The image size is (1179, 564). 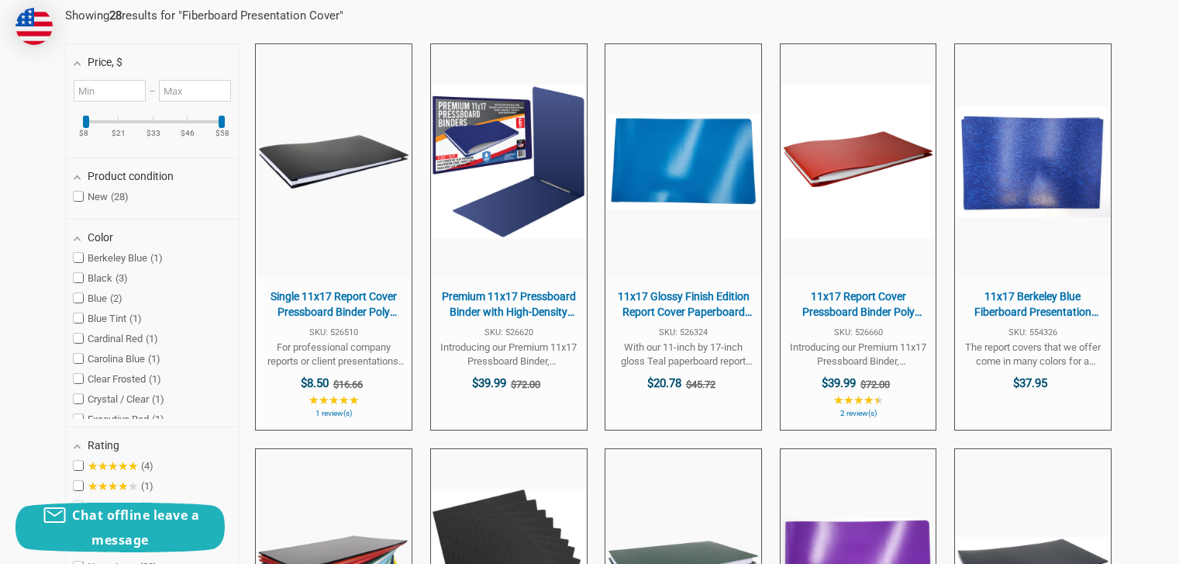 I want to click on span: $20.78, so click(x=664, y=383).